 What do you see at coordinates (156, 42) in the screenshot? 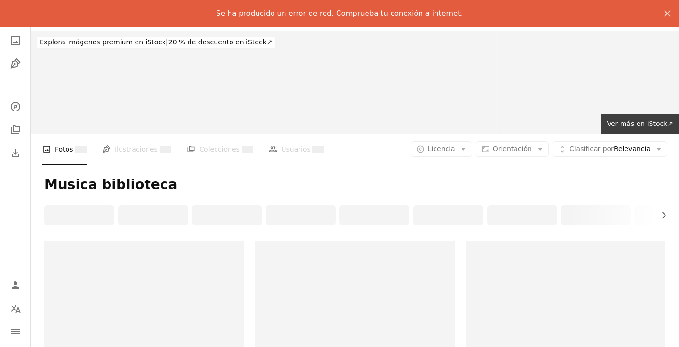
I see `a: Explora imágenes premium en iStock|20 % de descuento en iStock↗` at bounding box center [156, 42].